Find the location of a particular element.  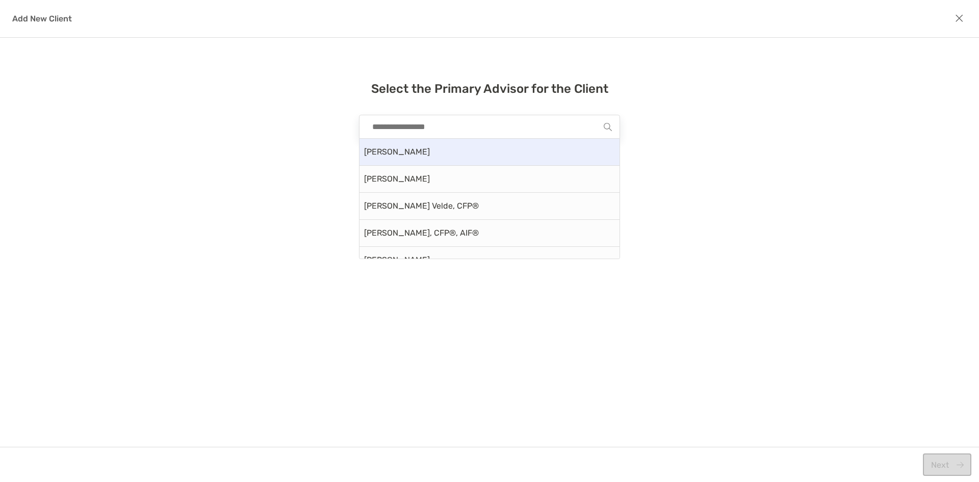

img: Search Icon is located at coordinates (608, 127).